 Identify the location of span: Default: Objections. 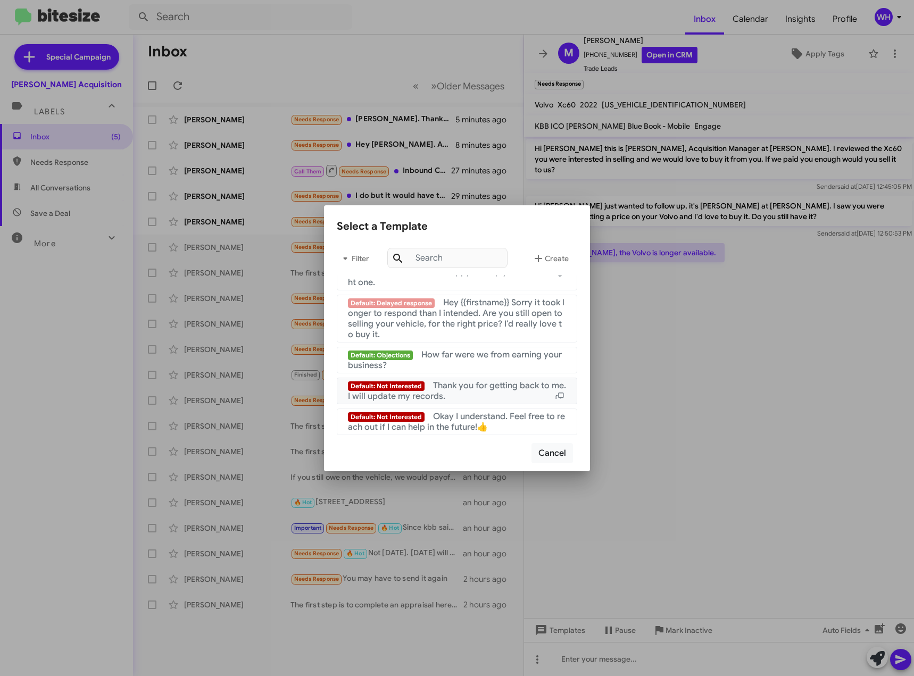
(380, 355).